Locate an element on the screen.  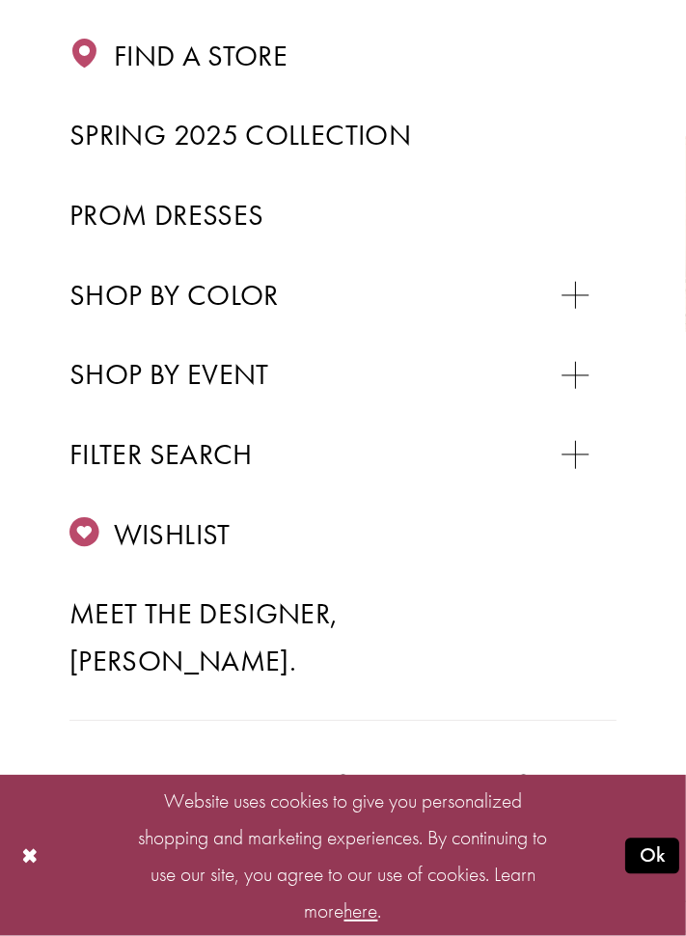
p: Website uses cookies to give you personalized shopping and marketing experiences. By continuing t... is located at coordinates (342, 856).